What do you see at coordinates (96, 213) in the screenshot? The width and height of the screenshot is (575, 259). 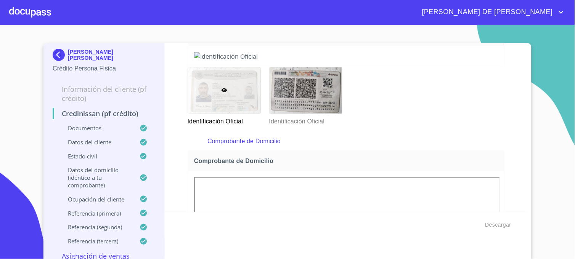 I see `p: Referencia (primera)` at bounding box center [96, 213].